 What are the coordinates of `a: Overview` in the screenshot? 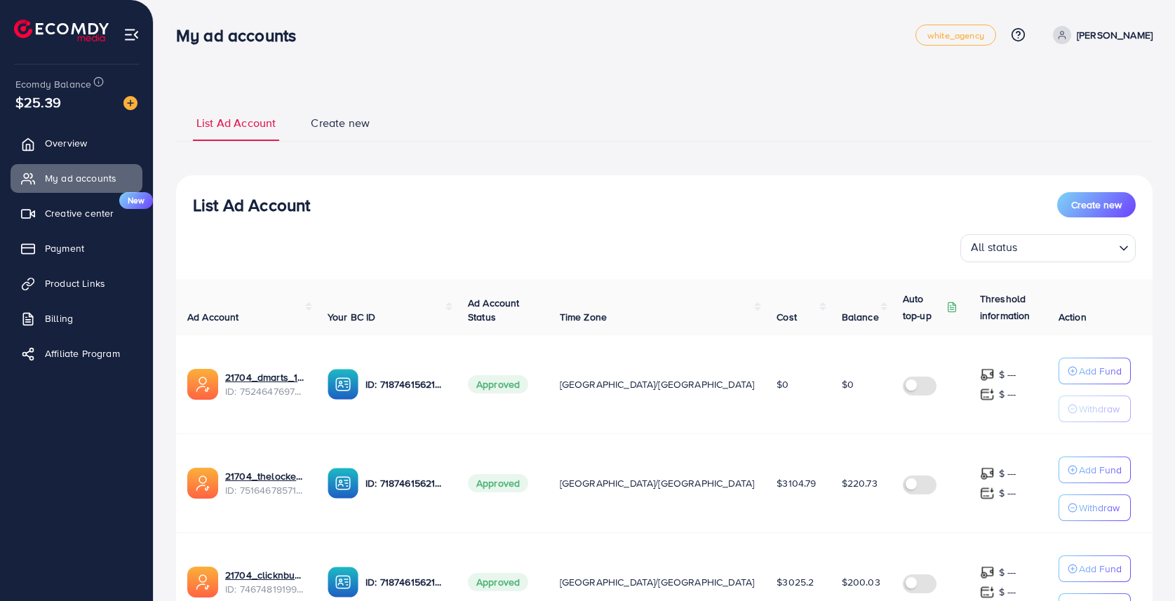 It's located at (76, 143).